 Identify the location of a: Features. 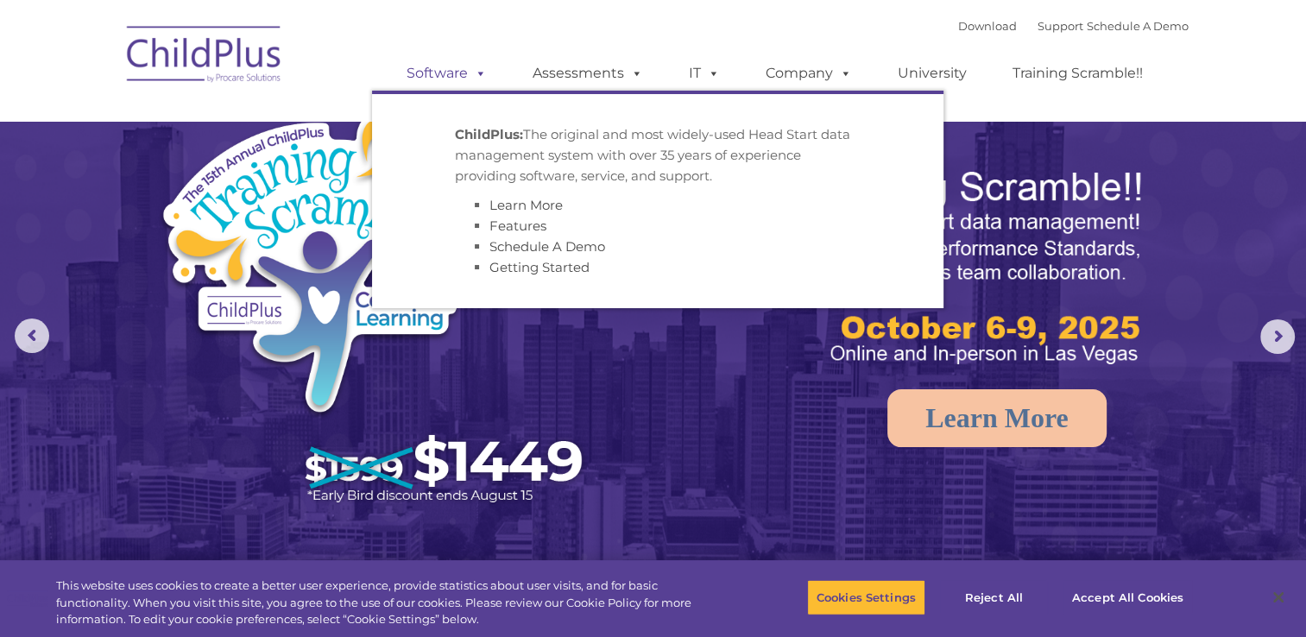
(518, 225).